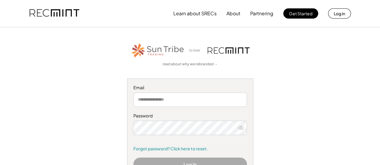 The height and width of the screenshot is (165, 380). I want to click on button: Log in, so click(339, 14).